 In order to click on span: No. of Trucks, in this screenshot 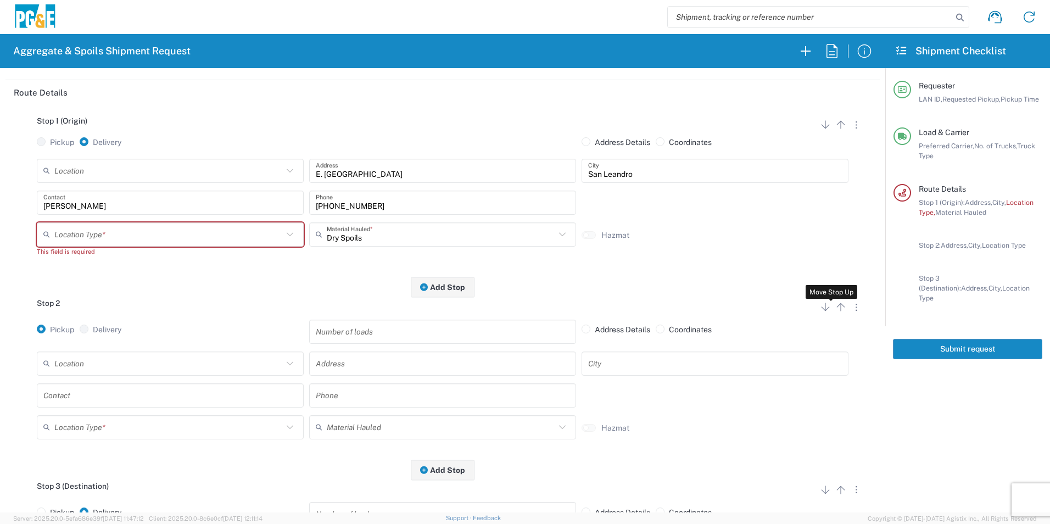, I will do `click(996, 146)`.